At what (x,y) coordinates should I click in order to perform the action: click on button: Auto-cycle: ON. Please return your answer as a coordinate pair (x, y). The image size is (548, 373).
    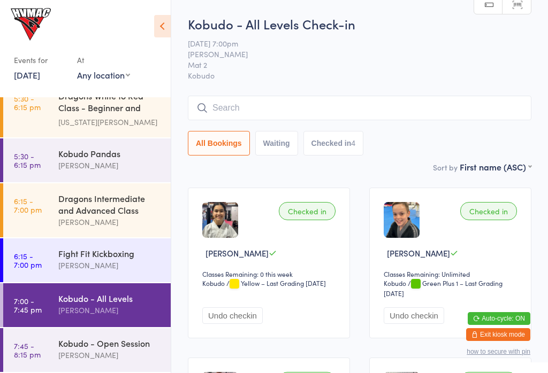
    Looking at the image, I should click on (498, 319).